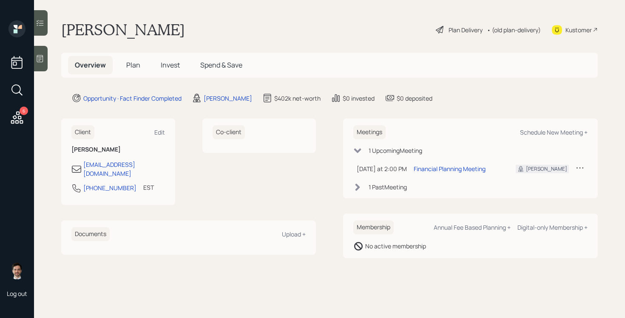  Describe the element at coordinates (297, 98) in the screenshot. I see `div: $402k net-worth` at that location.